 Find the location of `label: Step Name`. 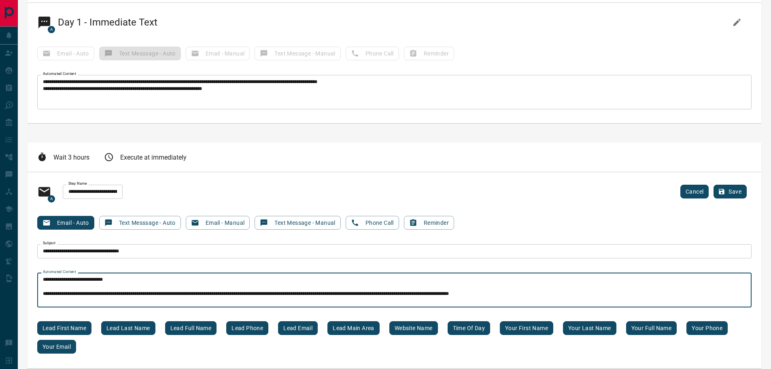

label: Step Name is located at coordinates (78, 183).